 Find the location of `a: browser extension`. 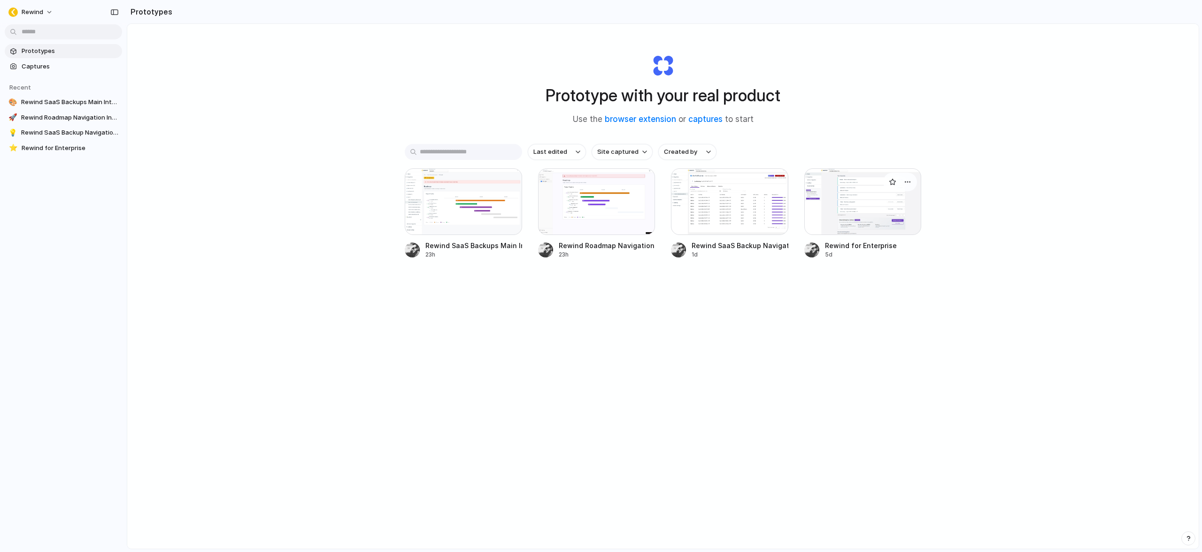

a: browser extension is located at coordinates (640, 119).